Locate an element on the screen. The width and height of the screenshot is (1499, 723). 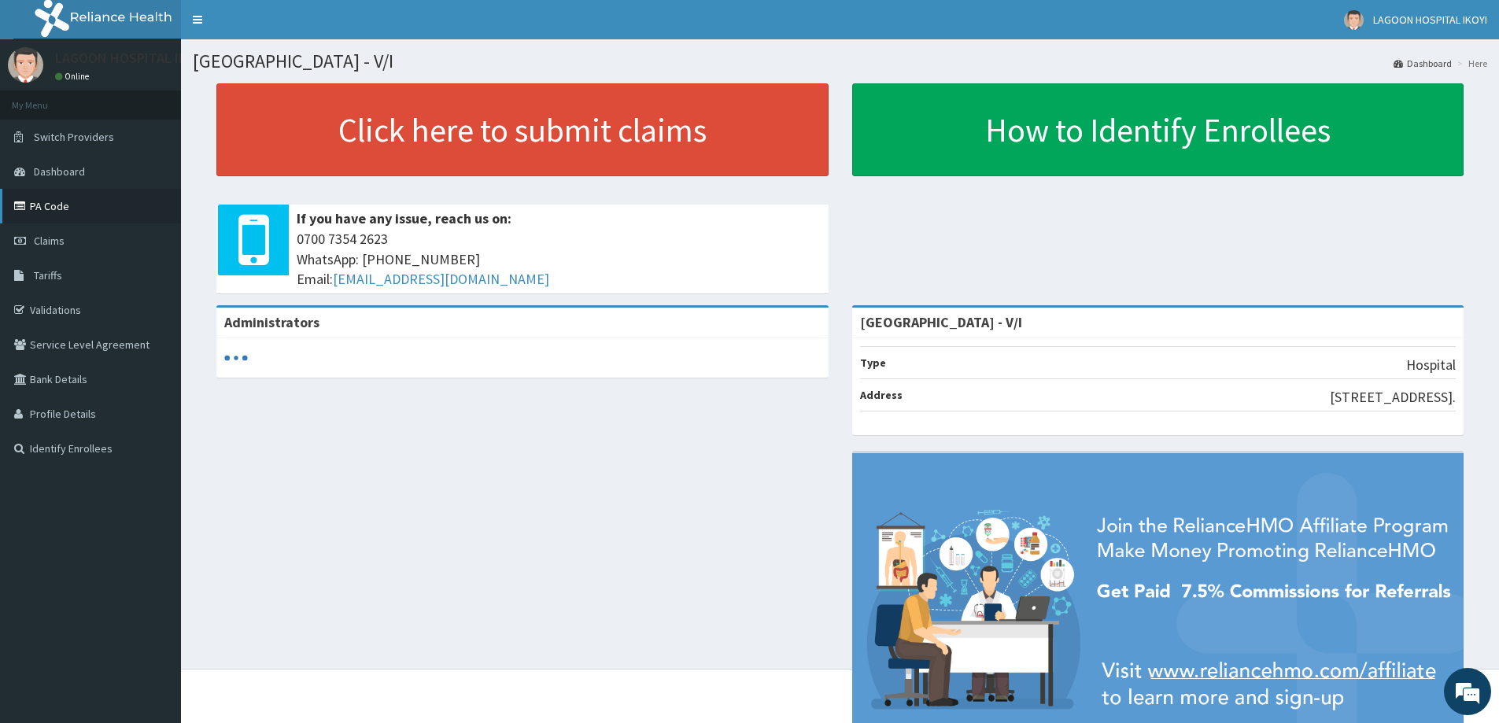
p: Hospital is located at coordinates (1431, 365).